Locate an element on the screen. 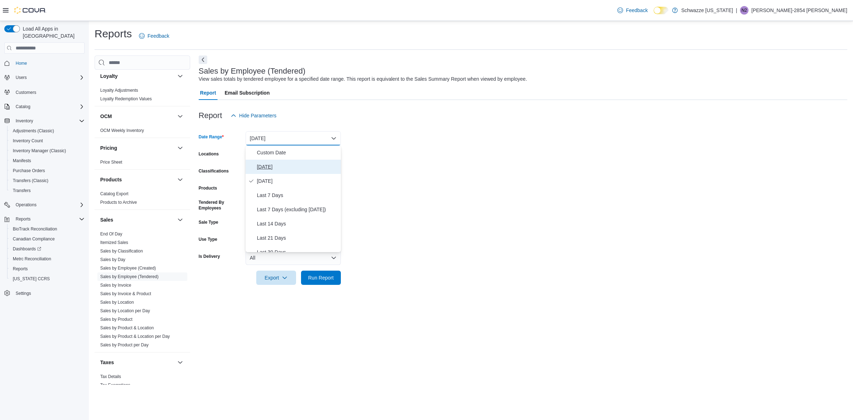  span: OCM Weekly Inventory is located at coordinates (122, 130).